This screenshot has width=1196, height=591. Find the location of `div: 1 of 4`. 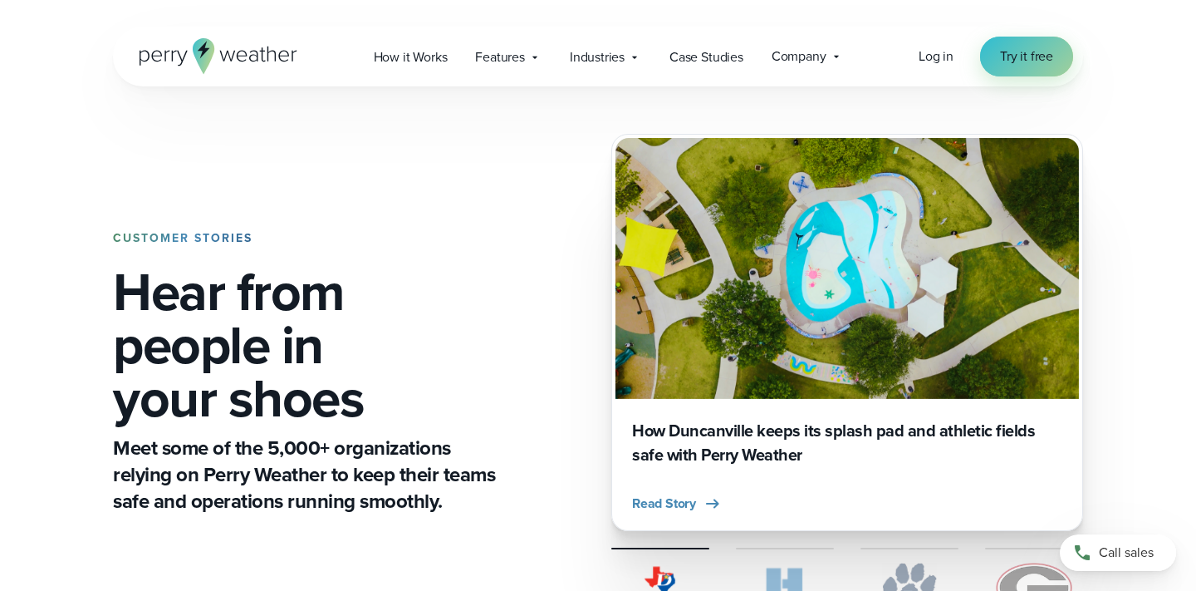

div: 1 of 4 is located at coordinates (847, 332).